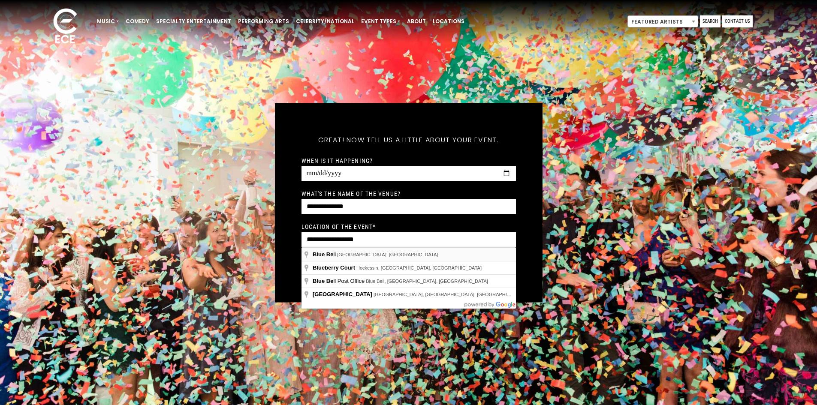 This screenshot has width=817, height=405. I want to click on span: ll Post Office, so click(339, 281).